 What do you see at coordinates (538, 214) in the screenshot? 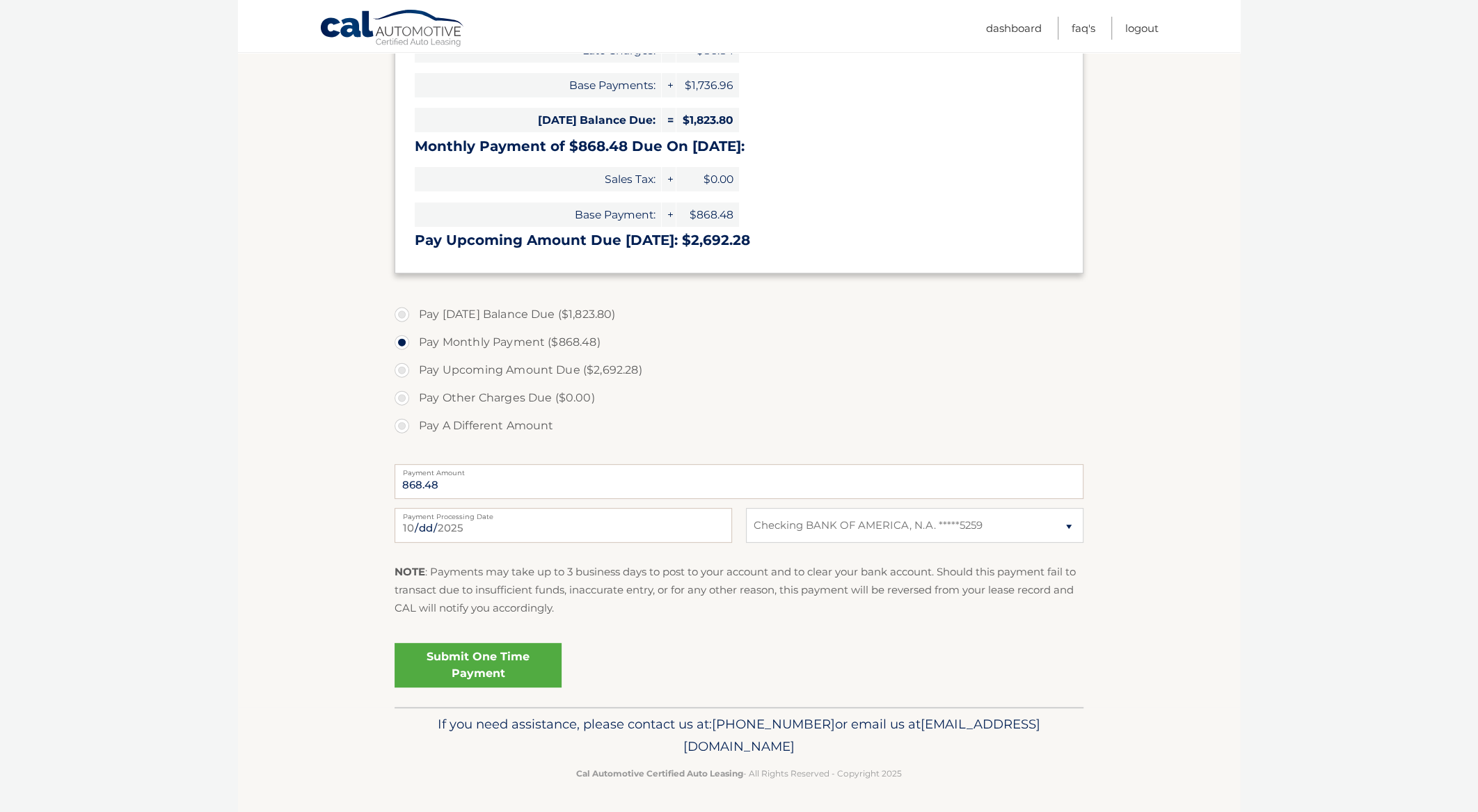
I see `span: Base Payment:` at bounding box center [538, 214].